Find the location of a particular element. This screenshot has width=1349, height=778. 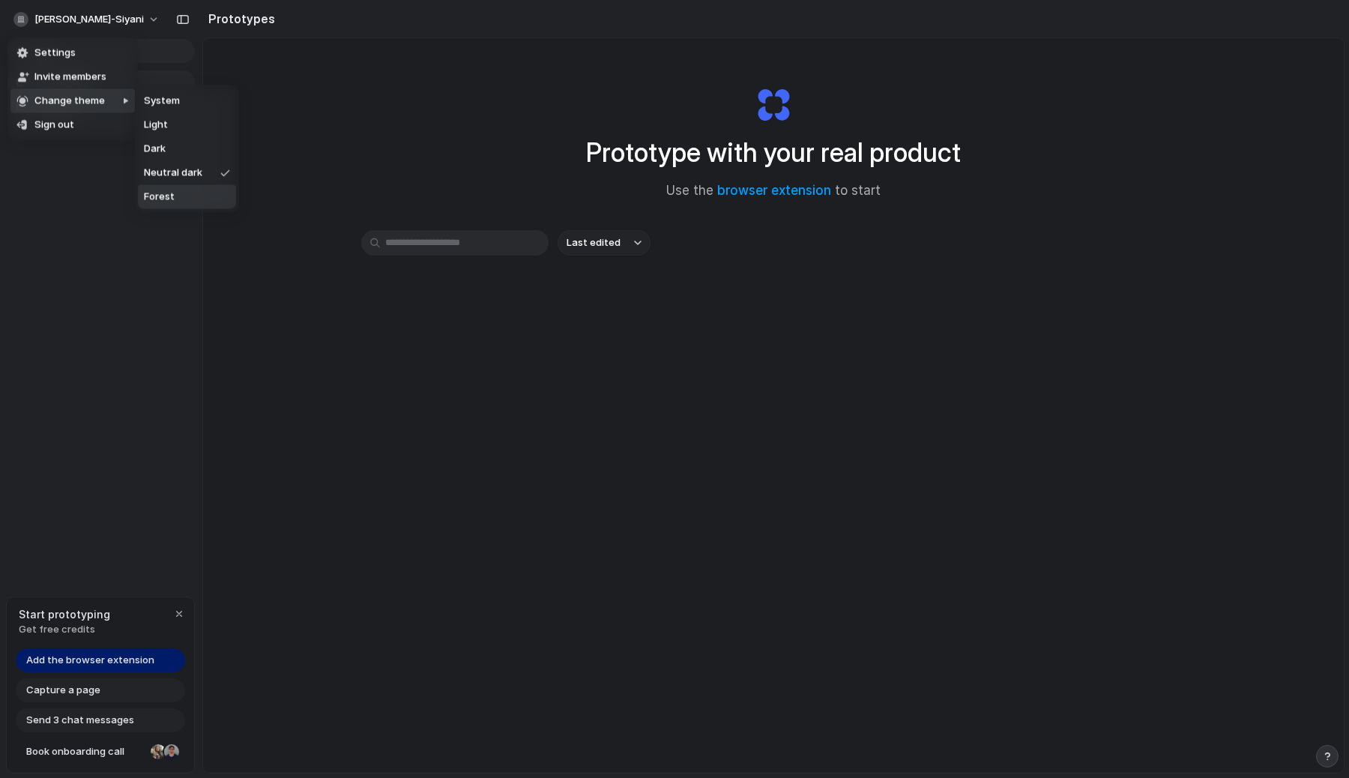

span: Forest is located at coordinates (159, 197).